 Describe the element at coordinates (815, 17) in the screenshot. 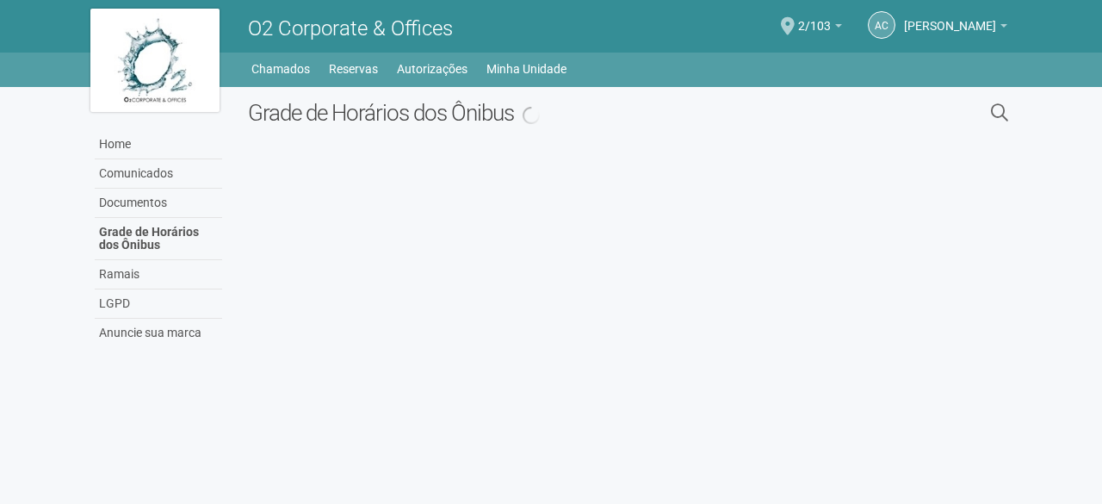

I see `span: 2/103` at that location.